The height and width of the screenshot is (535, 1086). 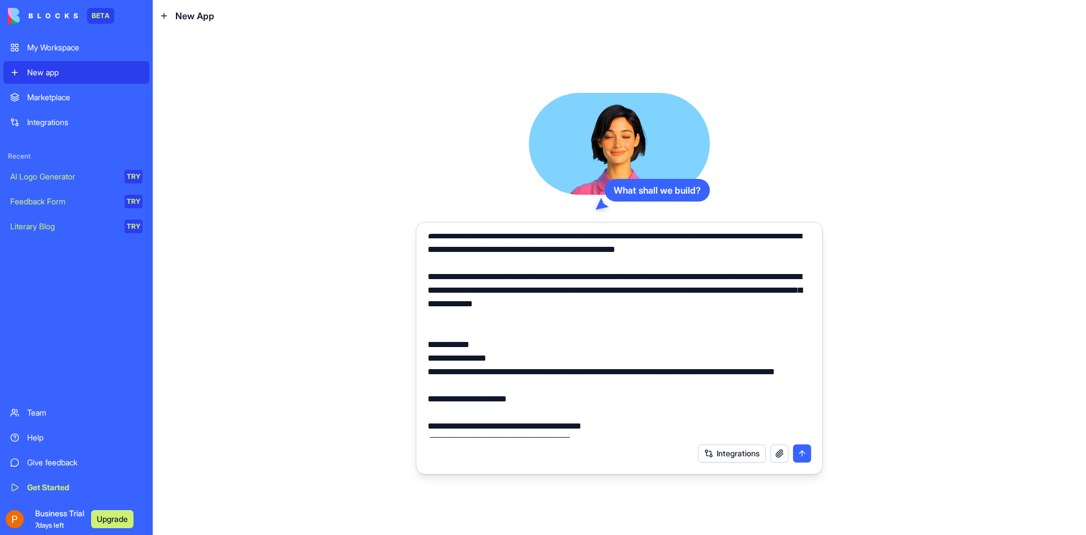 I want to click on a: BETA, so click(x=61, y=16).